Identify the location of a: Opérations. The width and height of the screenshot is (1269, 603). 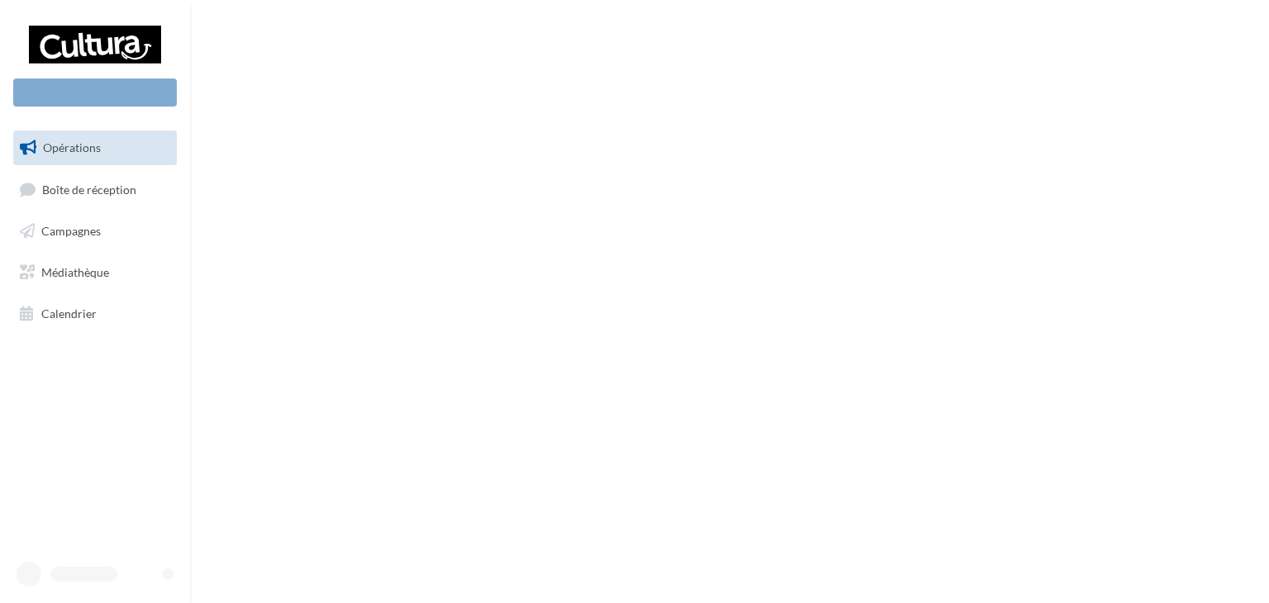
(95, 148).